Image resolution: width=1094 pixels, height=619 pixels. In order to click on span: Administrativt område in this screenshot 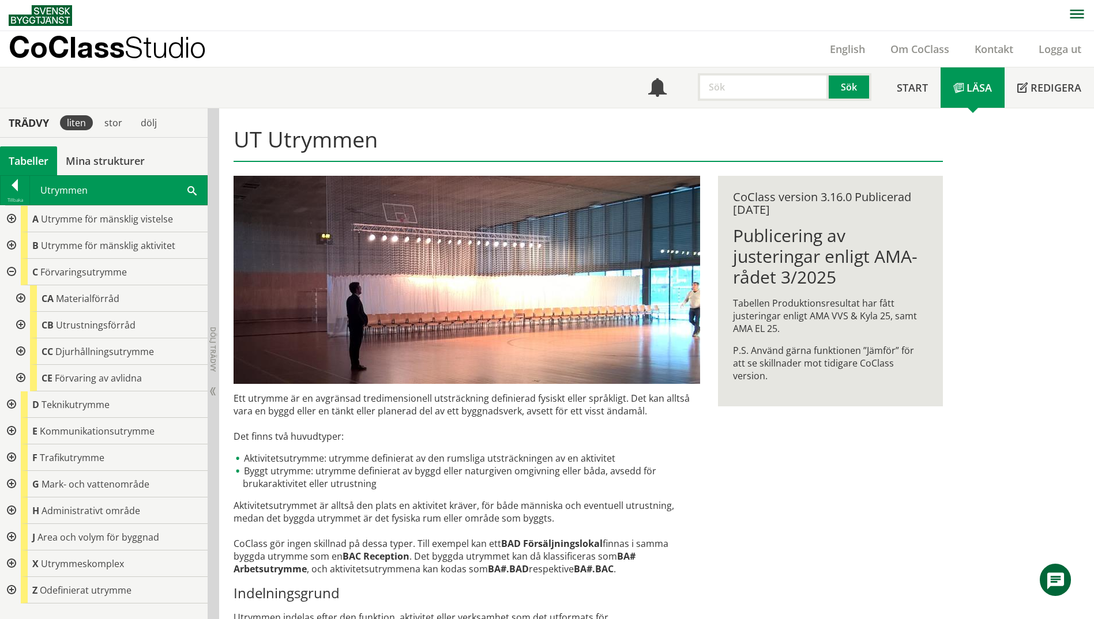, I will do `click(91, 511)`.